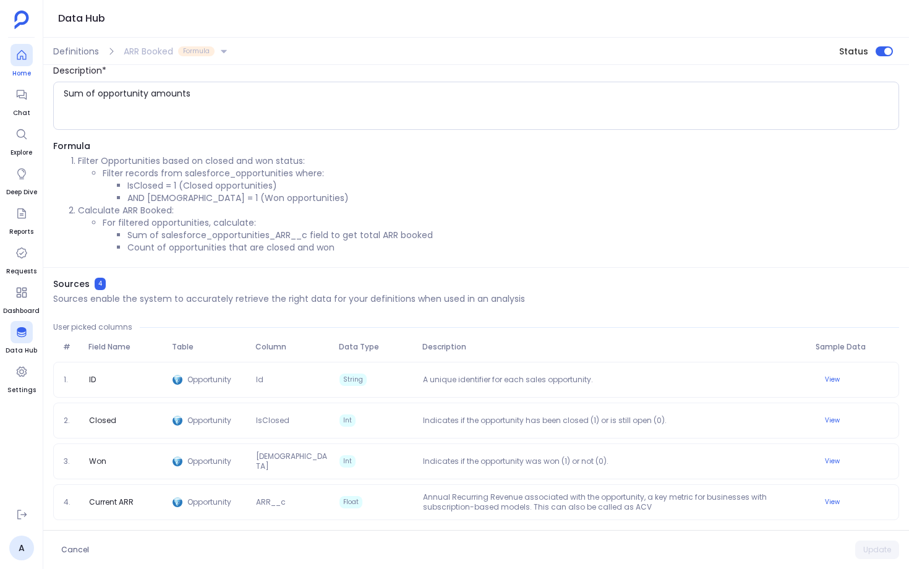  I want to click on span: Field Name, so click(125, 347).